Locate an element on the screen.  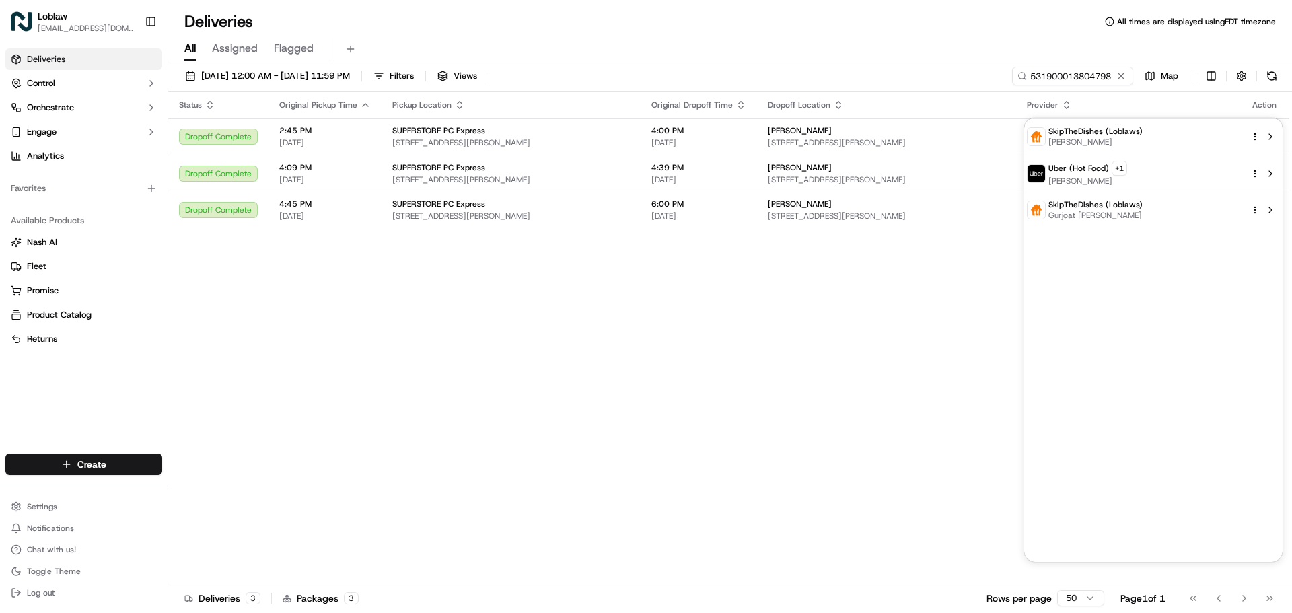
span: Filters is located at coordinates (402, 76).